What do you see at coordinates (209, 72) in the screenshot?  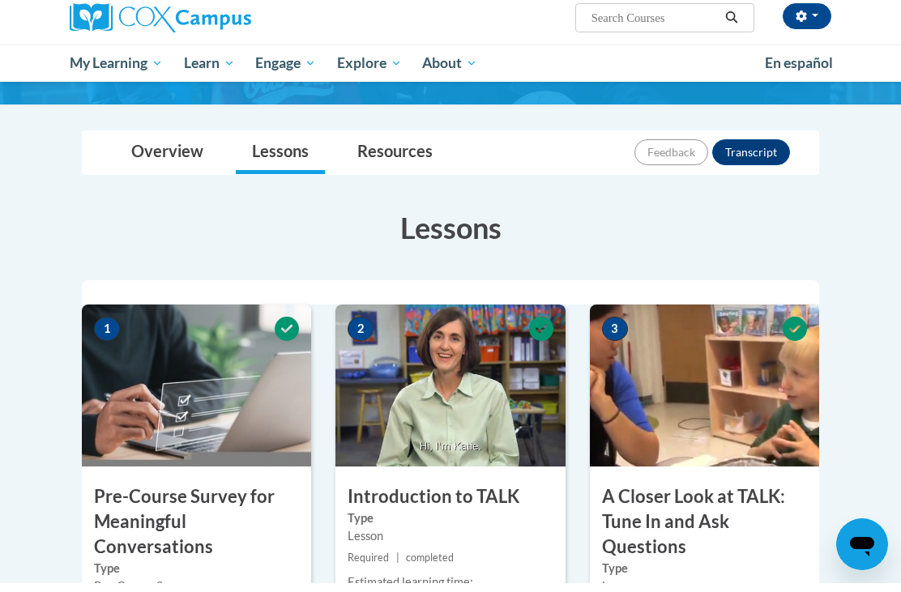 I see `a: Learn` at bounding box center [209, 72].